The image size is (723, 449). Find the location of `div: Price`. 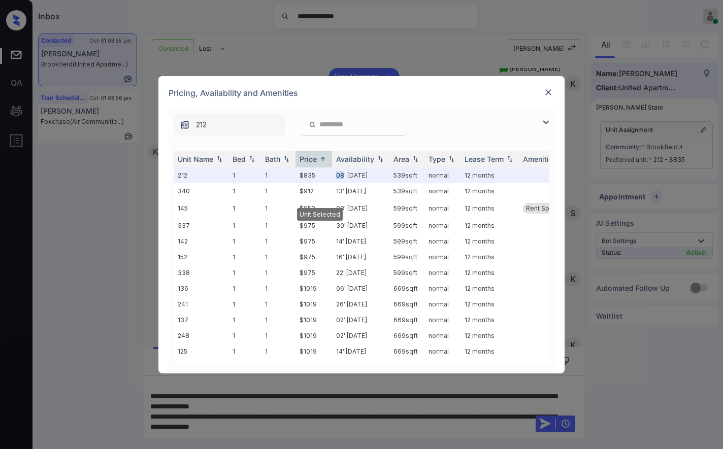

div: Price is located at coordinates (308, 159).